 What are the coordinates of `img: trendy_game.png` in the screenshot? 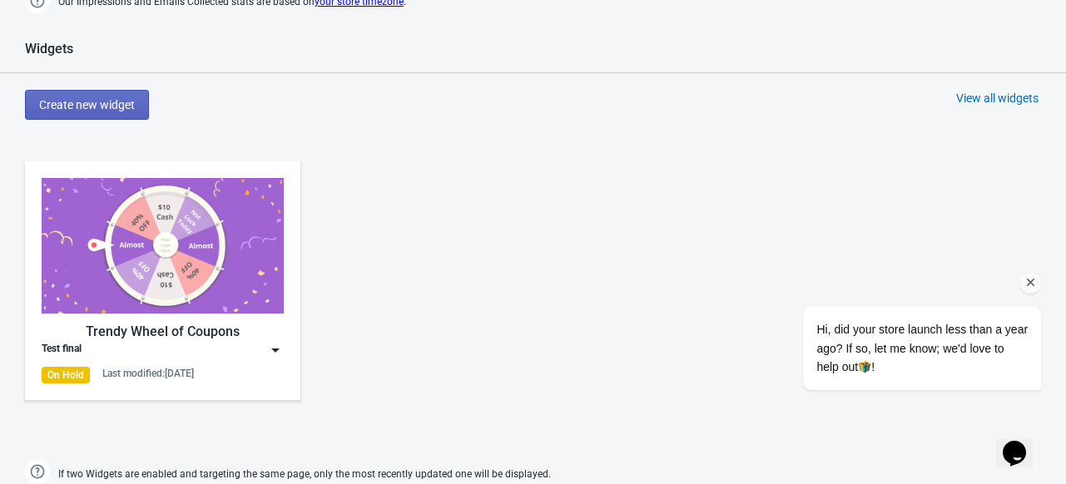 It's located at (162, 246).